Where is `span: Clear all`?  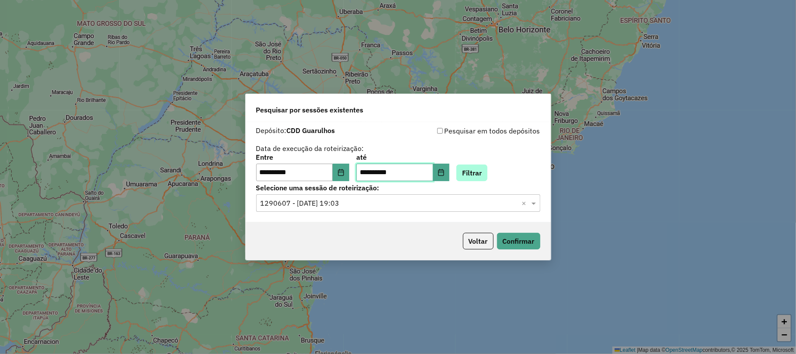 span: Clear all is located at coordinates (526, 203).